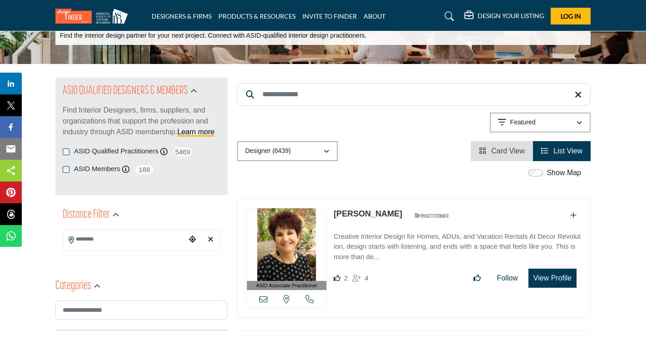  Describe the element at coordinates (97, 169) in the screenshot. I see `label: ASID Members` at that location.